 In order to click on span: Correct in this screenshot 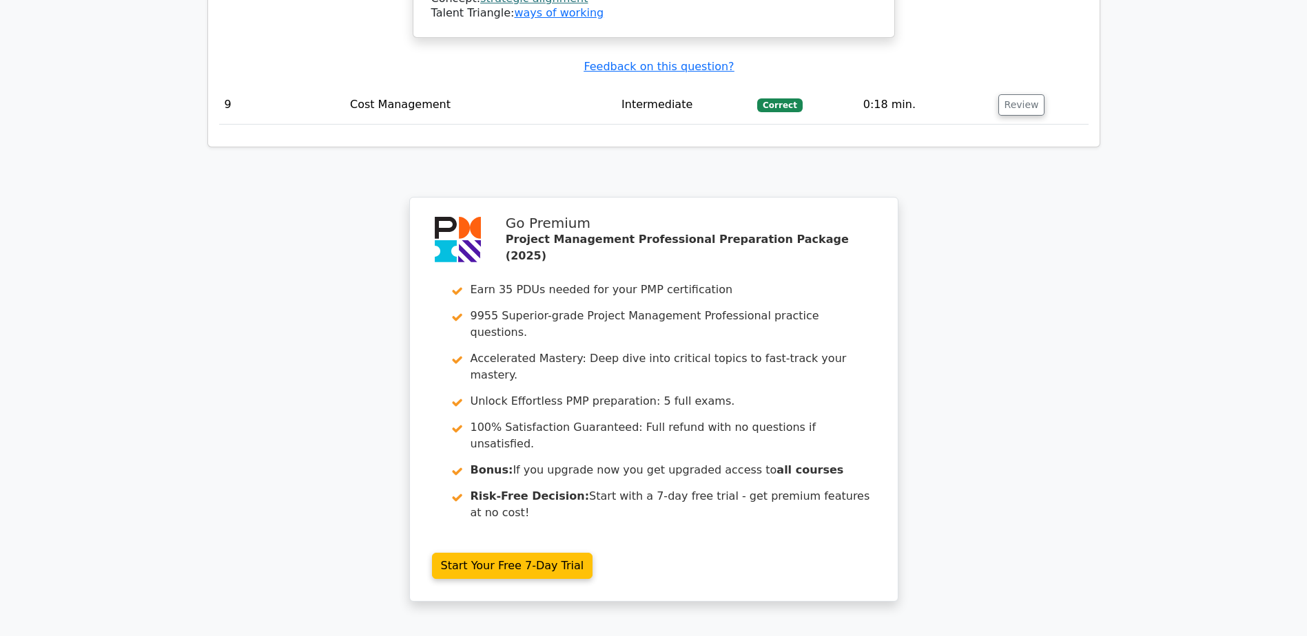, I will do `click(779, 105)`.